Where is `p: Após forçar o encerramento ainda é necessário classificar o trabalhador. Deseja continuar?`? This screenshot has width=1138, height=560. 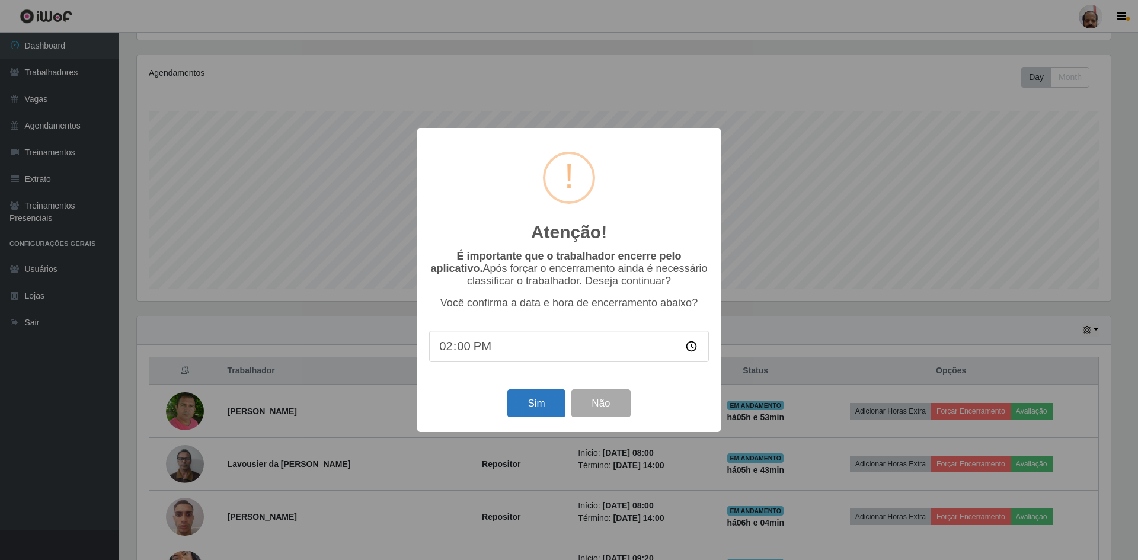
p: Após forçar o encerramento ainda é necessário classificar o trabalhador. Deseja continuar? is located at coordinates (569, 268).